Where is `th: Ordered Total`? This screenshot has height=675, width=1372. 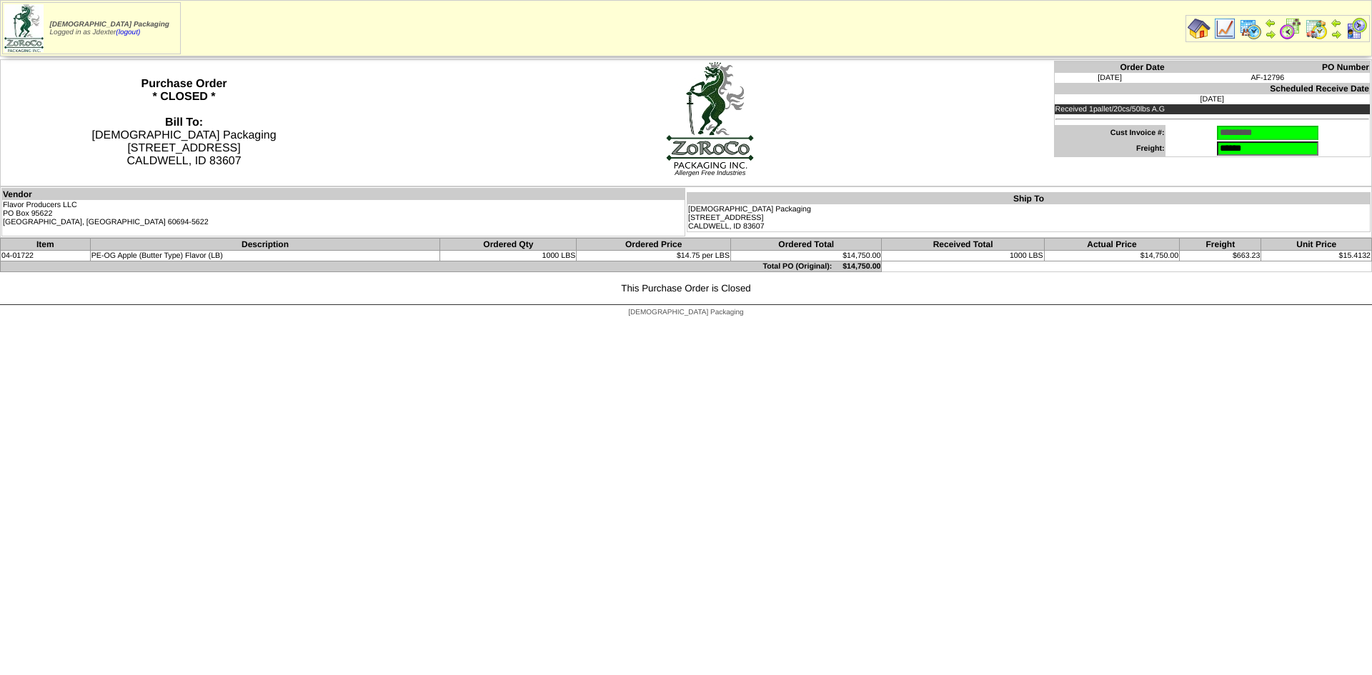
th: Ordered Total is located at coordinates (806, 244).